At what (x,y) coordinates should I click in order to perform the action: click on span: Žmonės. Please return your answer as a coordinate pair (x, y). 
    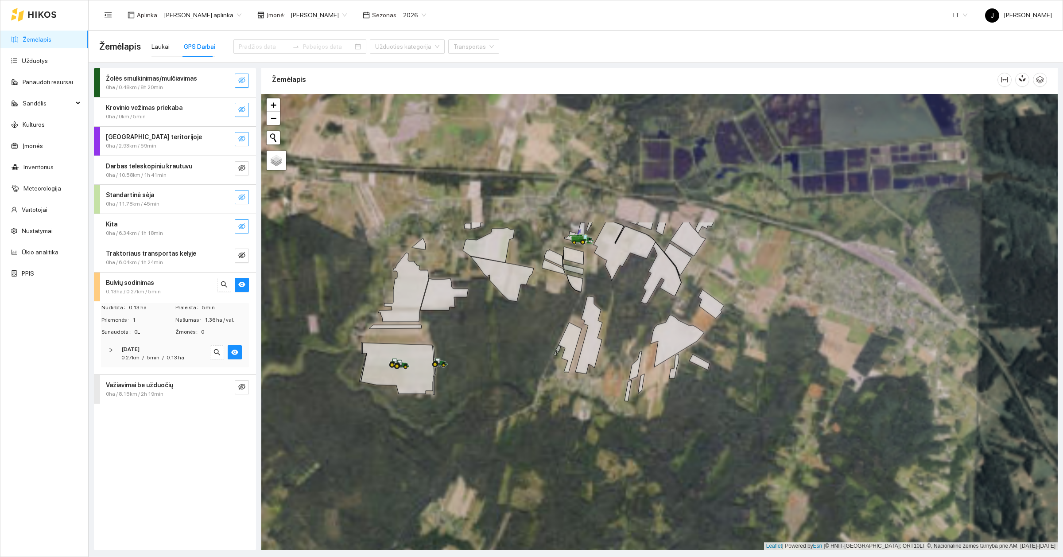
    Looking at the image, I should click on (188, 332).